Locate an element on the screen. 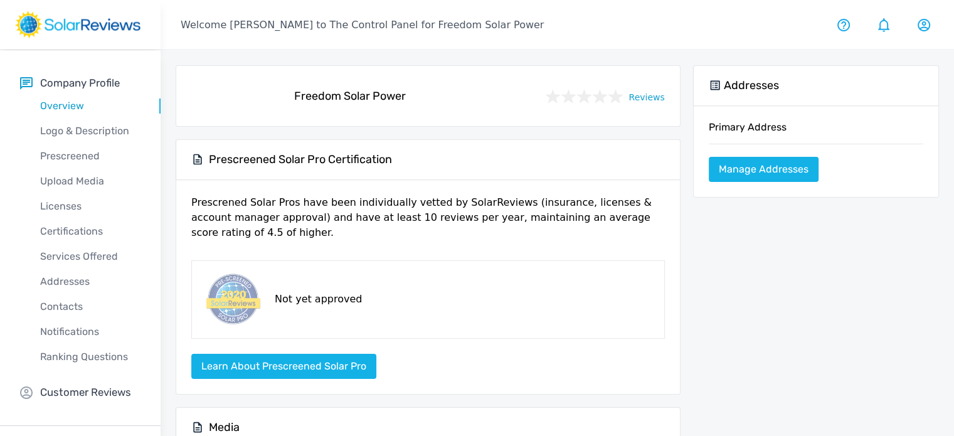 Image resolution: width=954 pixels, height=436 pixels. p: Prescrened Solar Pros have been individually vetted by SolarReviews (insurance, licenses & accoun... is located at coordinates (428, 223).